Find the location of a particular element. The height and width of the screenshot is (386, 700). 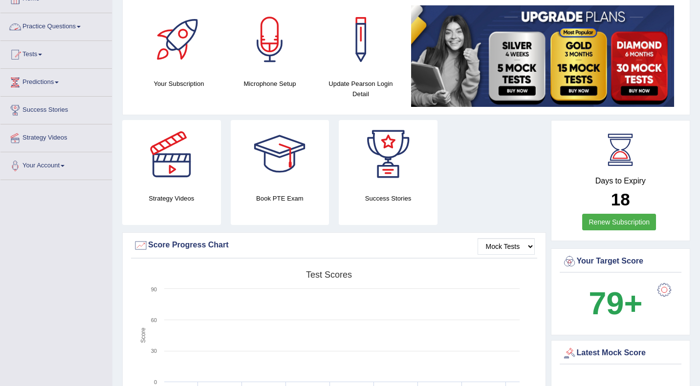

a: Your Account is located at coordinates (56, 165).